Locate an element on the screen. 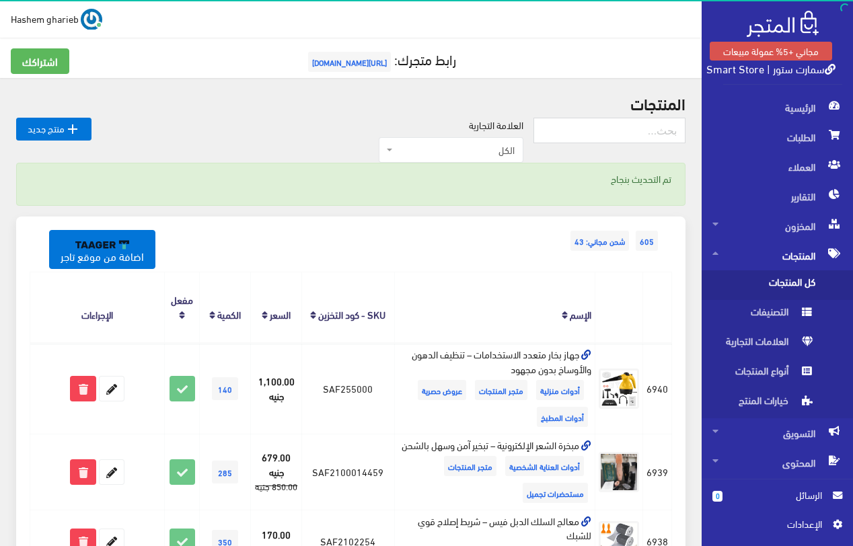 Image resolution: width=853 pixels, height=546 pixels. span: 140 is located at coordinates (225, 389).